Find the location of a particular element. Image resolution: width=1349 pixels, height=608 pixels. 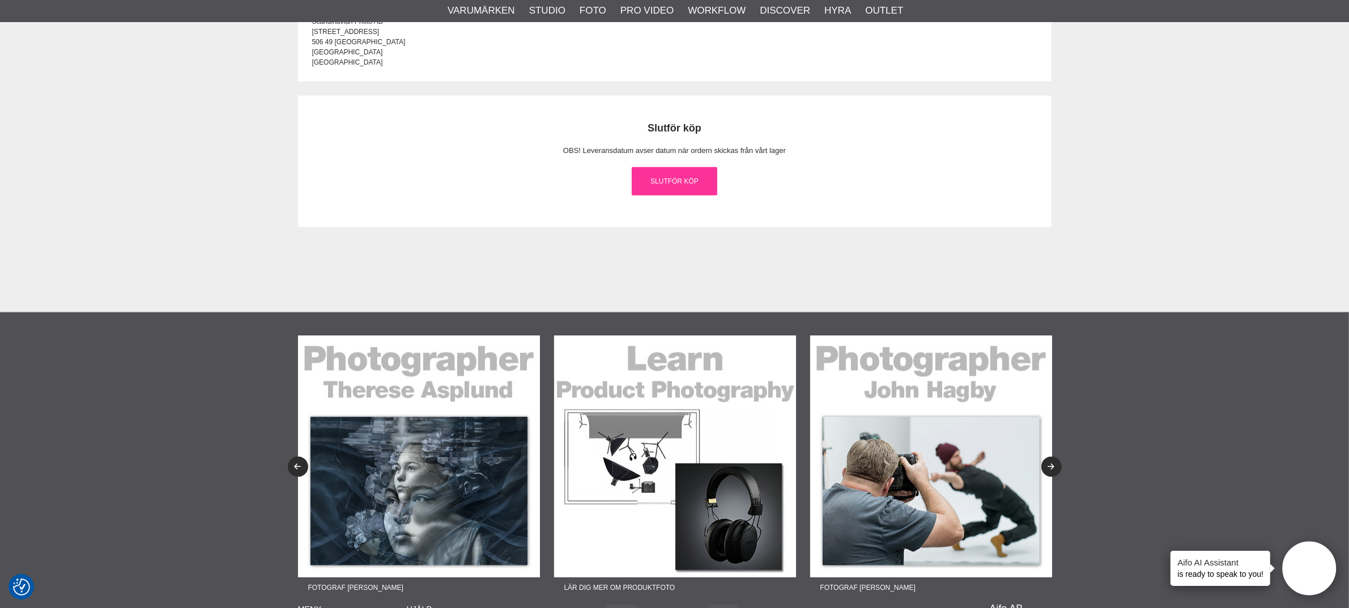

img: Annons:22-06F banner-sidfot-therese.jpg is located at coordinates (419, 456).